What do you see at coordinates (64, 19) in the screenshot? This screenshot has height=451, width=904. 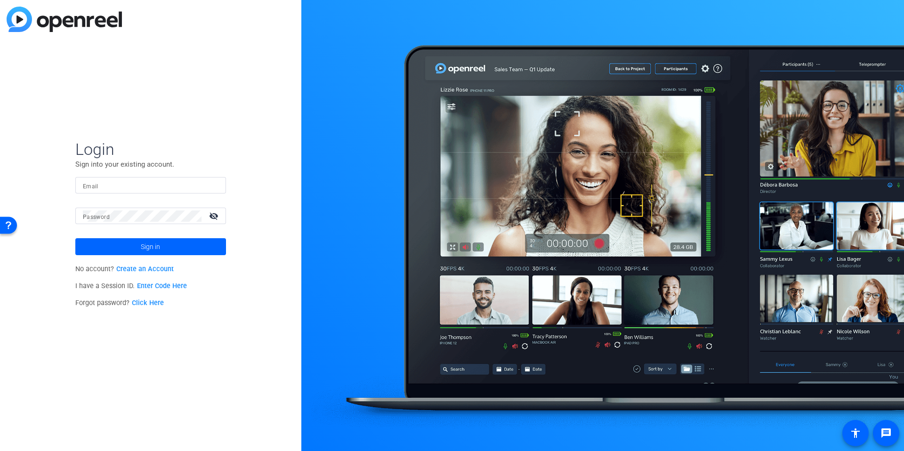 I see `img: blue-gradient.svg` at bounding box center [64, 19].